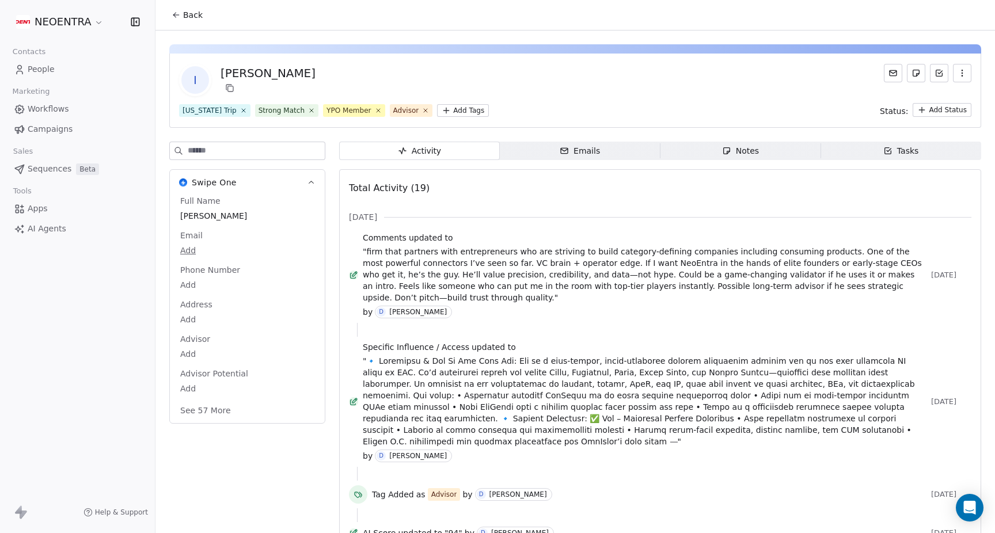 Image resolution: width=995 pixels, height=533 pixels. What do you see at coordinates (187, 15) in the screenshot?
I see `button: Back` at bounding box center [187, 15].